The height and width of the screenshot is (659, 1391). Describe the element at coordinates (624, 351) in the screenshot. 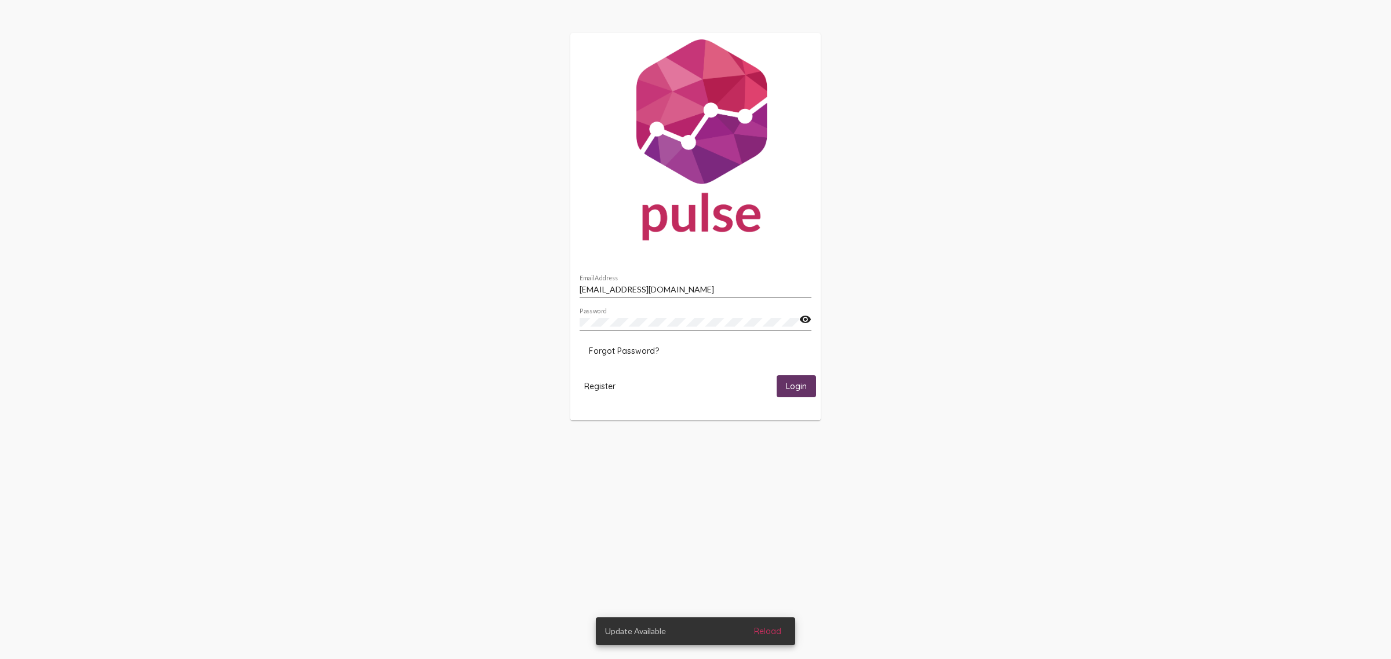

I see `span: Forgot Password?` at that location.